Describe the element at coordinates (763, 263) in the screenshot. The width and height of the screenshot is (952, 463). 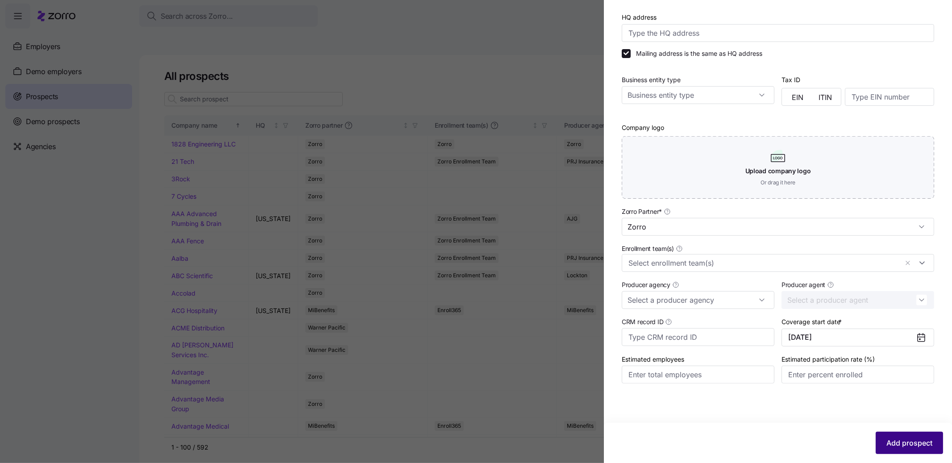
I see `input: Select enrollment team(s)` at that location.